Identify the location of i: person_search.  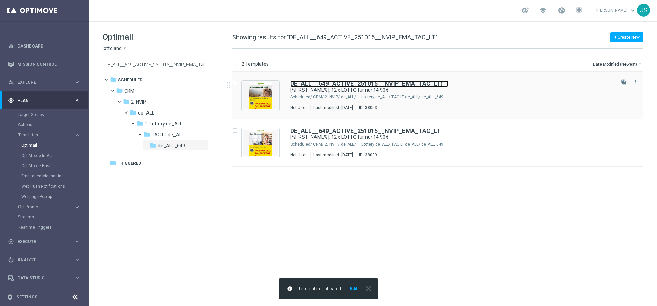
(11, 82).